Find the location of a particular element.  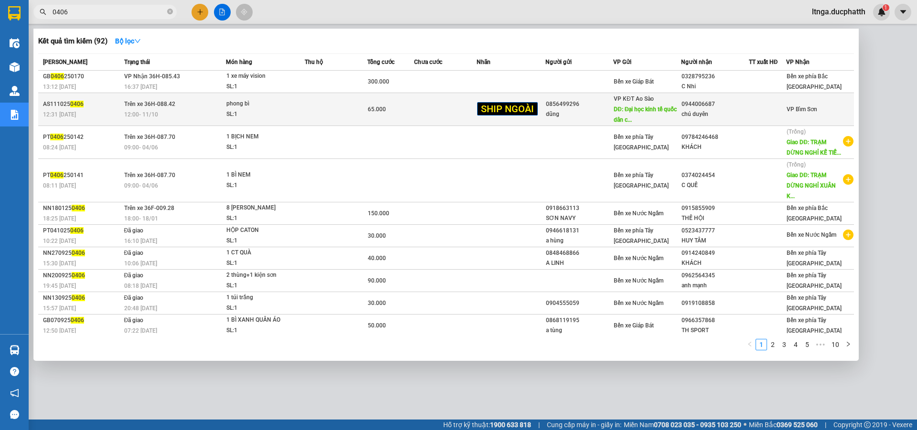

div: 0962564345 is located at coordinates (715, 276).